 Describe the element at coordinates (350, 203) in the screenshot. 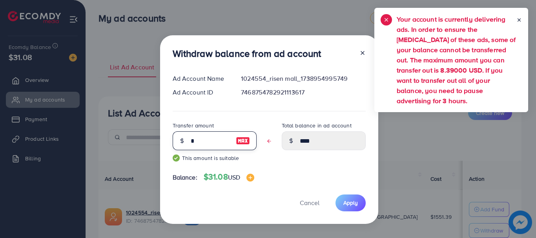

I see `span: Apply` at that location.